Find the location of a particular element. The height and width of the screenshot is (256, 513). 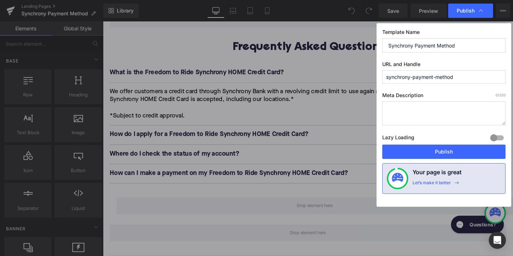

button: Publish is located at coordinates (444, 151).